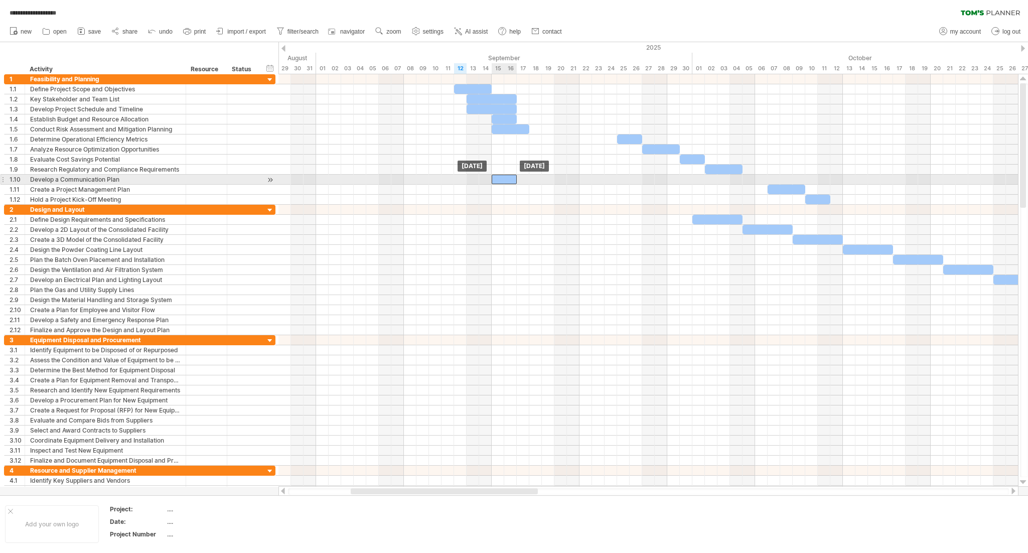  Describe the element at coordinates (433, 32) in the screenshot. I see `span: settings` at that location.